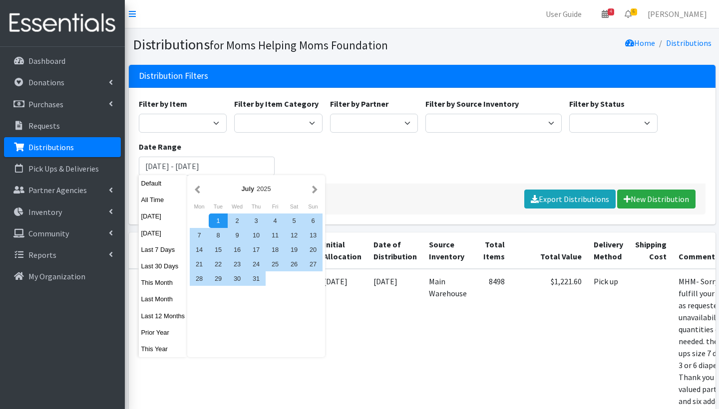 Image resolution: width=719 pixels, height=409 pixels. Describe the element at coordinates (294, 235) in the screenshot. I see `div: 12` at that location.